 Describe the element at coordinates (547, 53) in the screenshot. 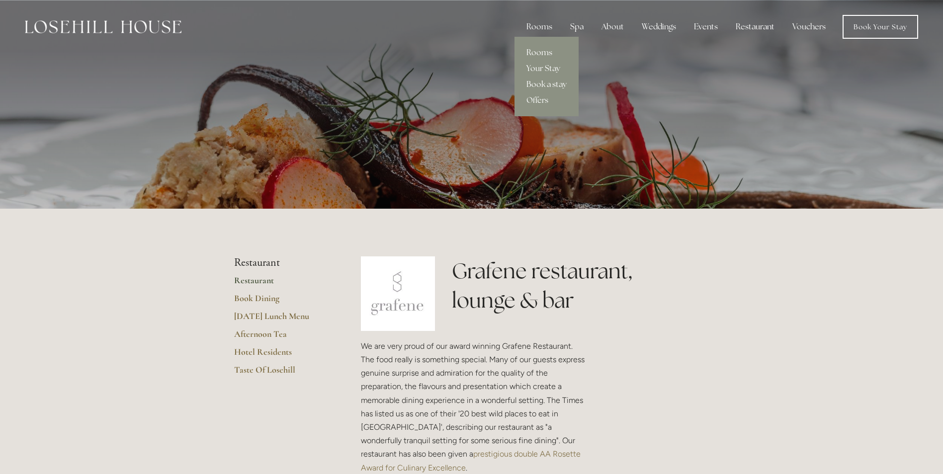

I see `a: Rooms` at that location.